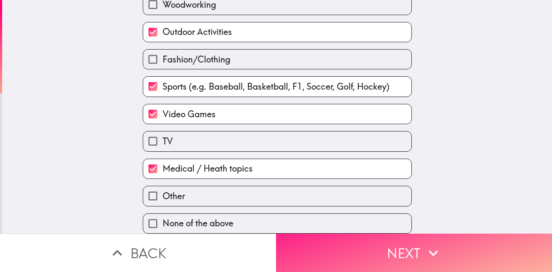 The image size is (552, 272). Describe the element at coordinates (197, 32) in the screenshot. I see `span: Outdoor Activities` at that location.